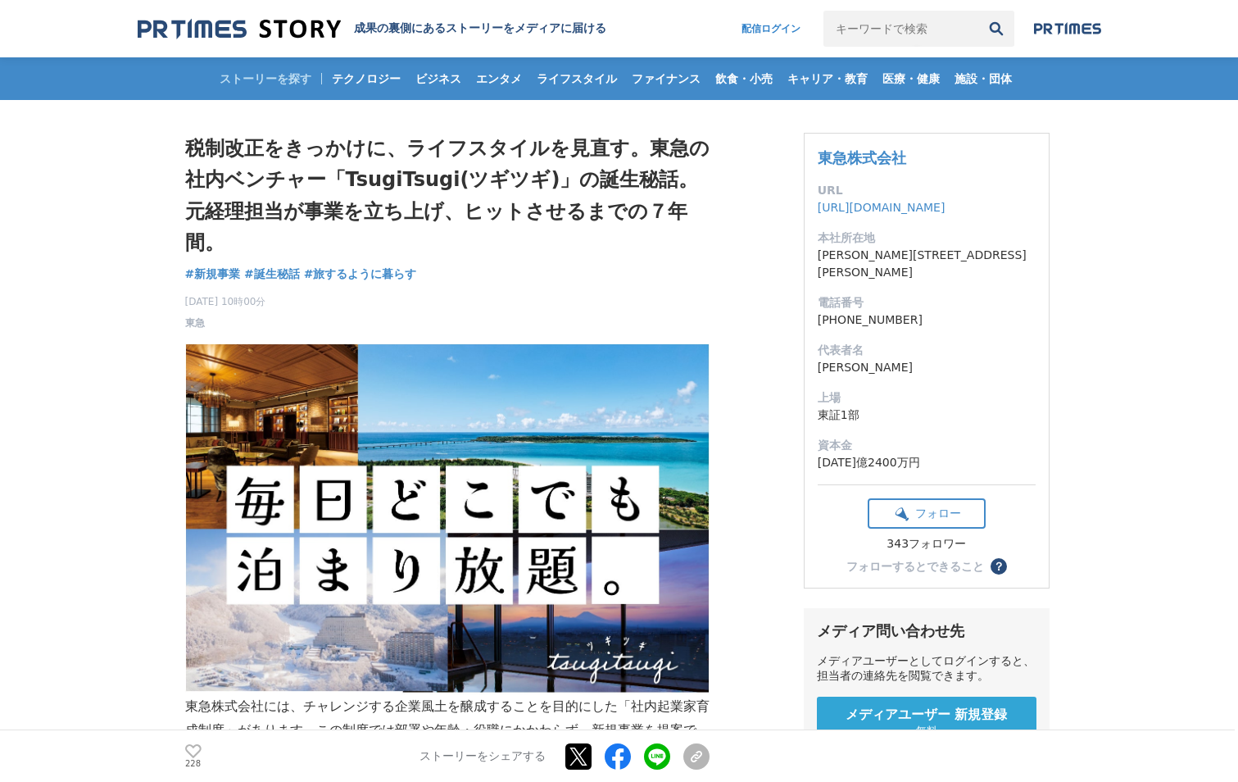  What do you see at coordinates (911, 79) in the screenshot?
I see `span: 医療・健康` at bounding box center [911, 79].